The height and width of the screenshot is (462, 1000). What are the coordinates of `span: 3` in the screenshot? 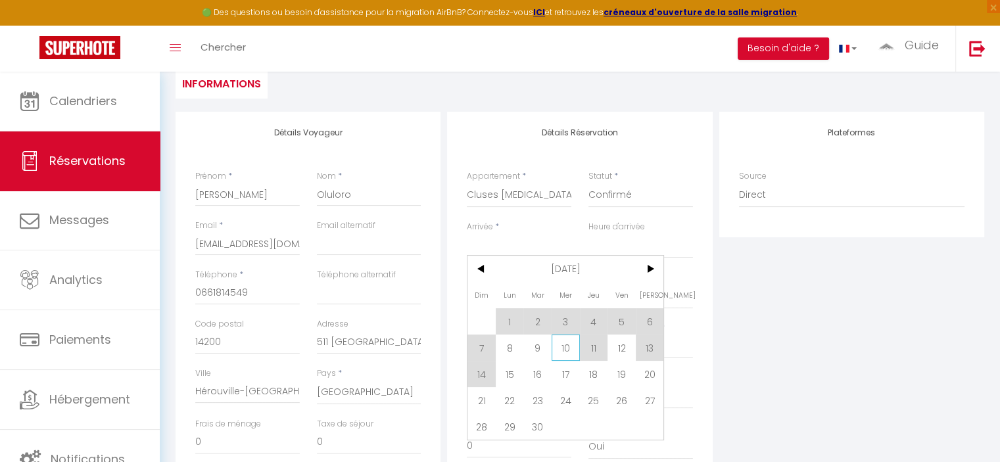 It's located at (565, 321).